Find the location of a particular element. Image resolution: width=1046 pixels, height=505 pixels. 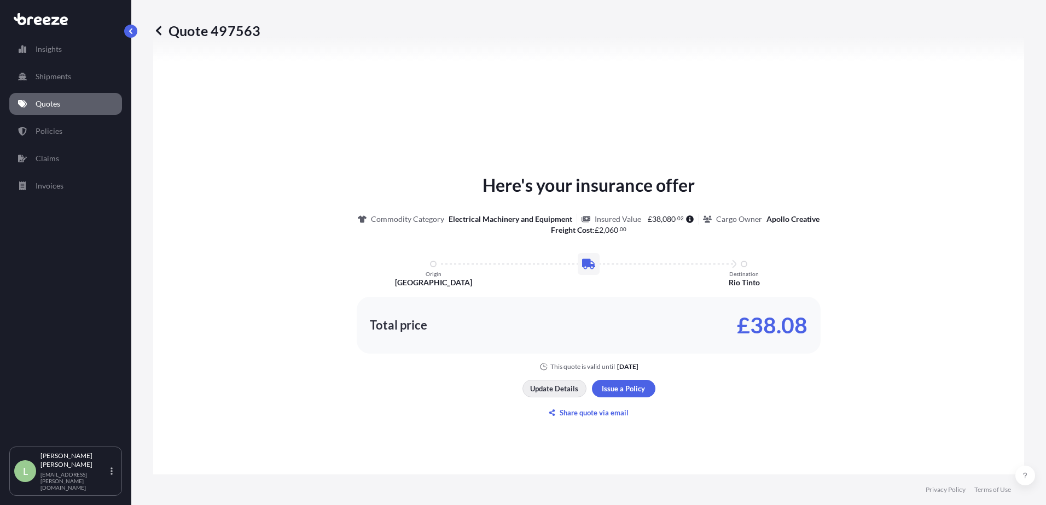

p: Issue a Policy is located at coordinates (623, 389).